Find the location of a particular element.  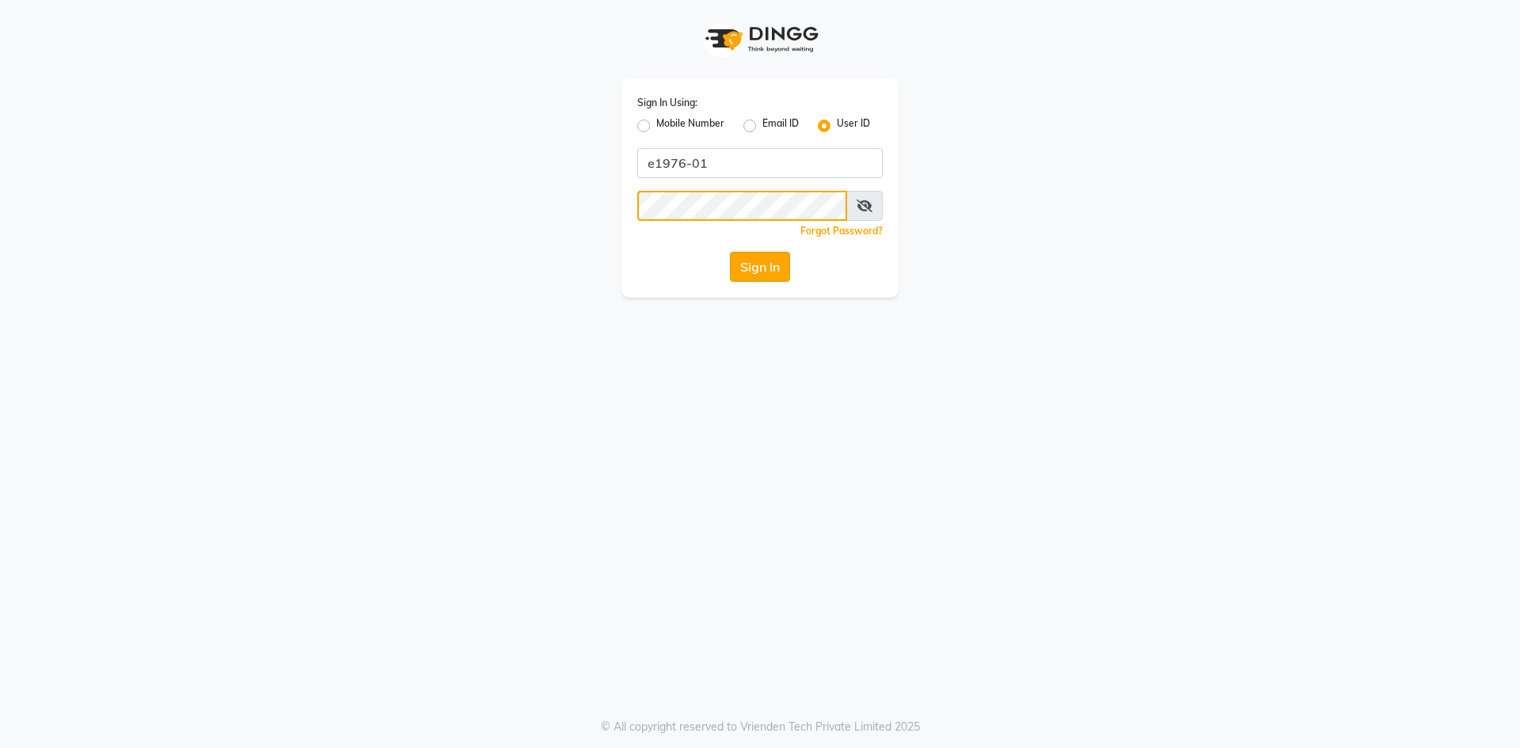

label: Mobile Number is located at coordinates (690, 126).